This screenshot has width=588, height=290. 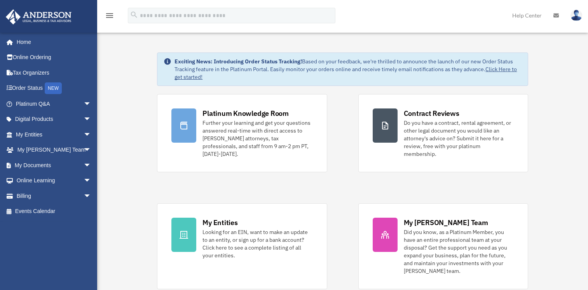 What do you see at coordinates (54, 165) in the screenshot?
I see `a: My Documentsarrow_drop_down` at bounding box center [54, 165].